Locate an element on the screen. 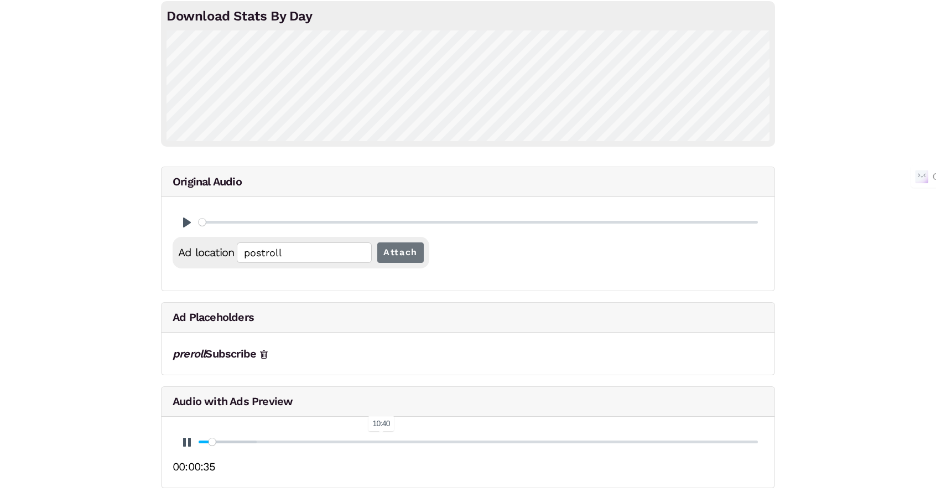  h5: Audio with Ads Preview is located at coordinates (468, 401).